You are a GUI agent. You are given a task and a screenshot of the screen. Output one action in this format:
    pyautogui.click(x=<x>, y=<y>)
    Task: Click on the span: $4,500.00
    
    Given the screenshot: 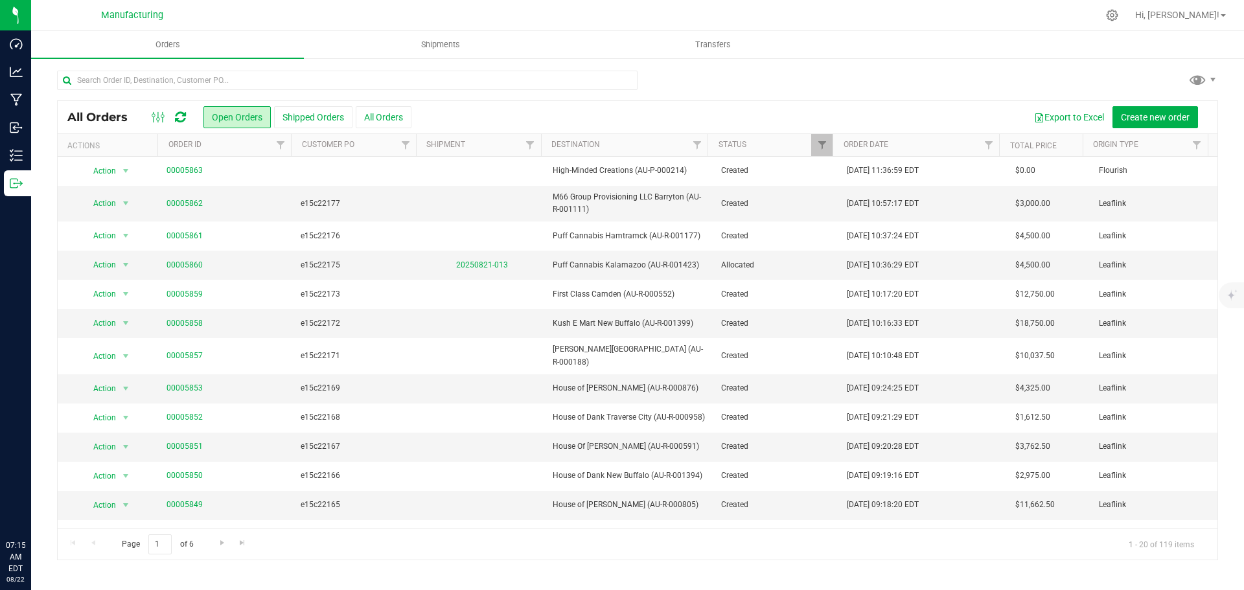 What is the action you would take?
    pyautogui.click(x=1033, y=236)
    